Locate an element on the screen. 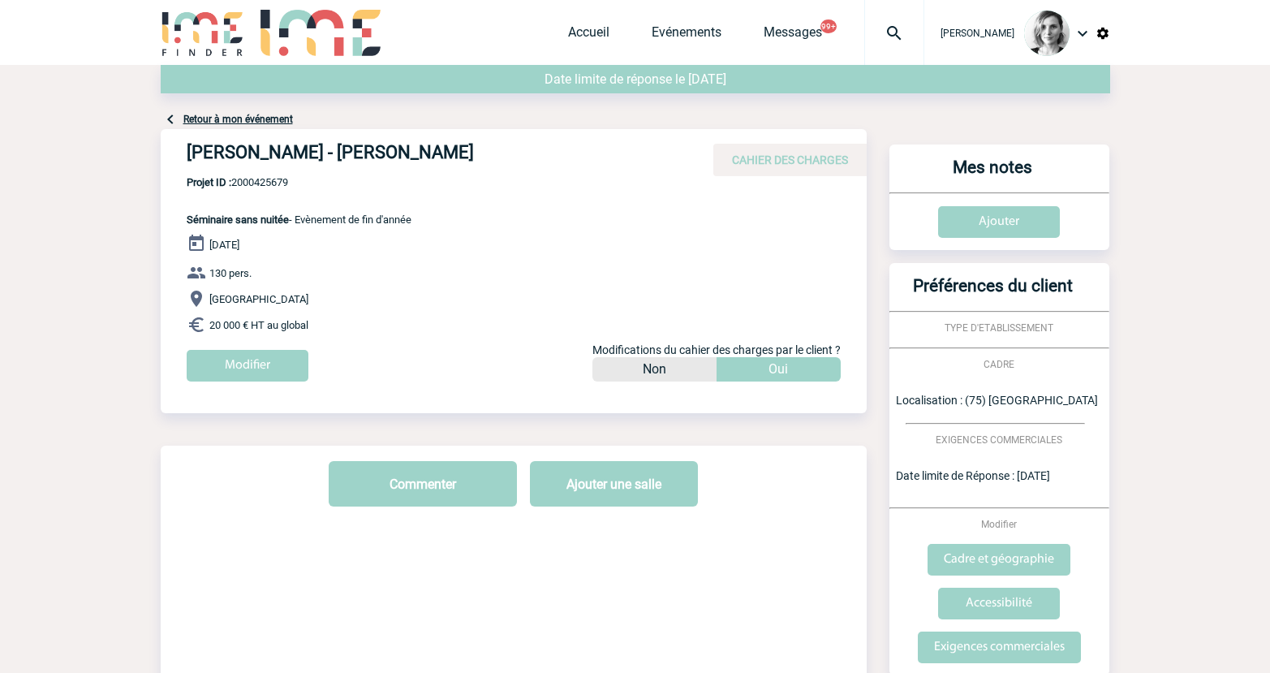 The height and width of the screenshot is (673, 1270). input: Modifier is located at coordinates (248, 365).